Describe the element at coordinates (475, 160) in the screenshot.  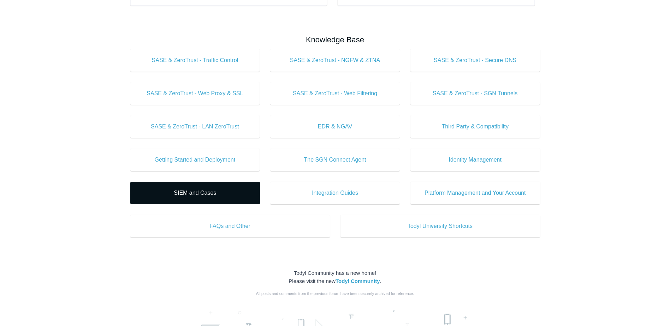
I see `span: Identity Management` at that location.